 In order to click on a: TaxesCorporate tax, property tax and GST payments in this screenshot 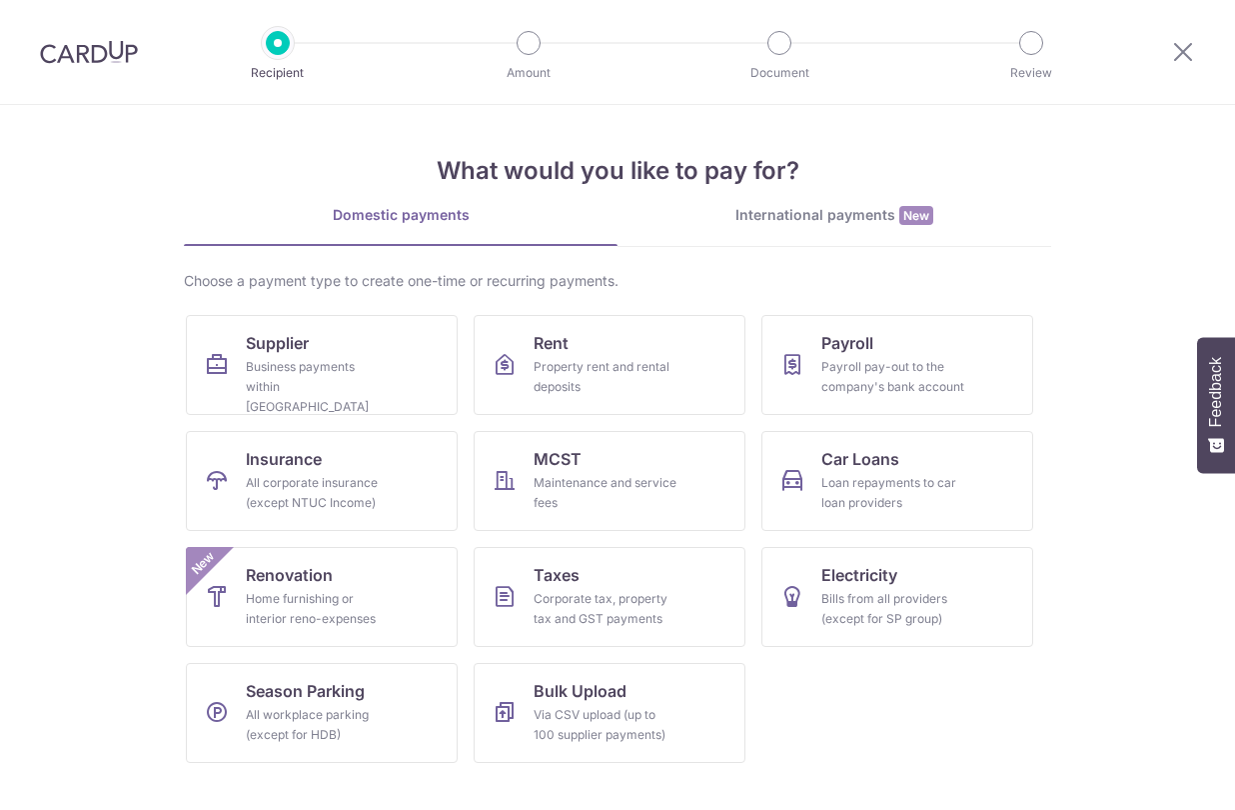, I will do `click(610, 597)`.